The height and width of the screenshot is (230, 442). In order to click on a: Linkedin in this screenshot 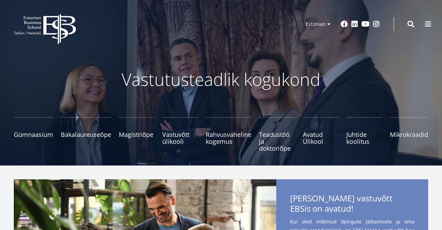, I will do `click(355, 24)`.